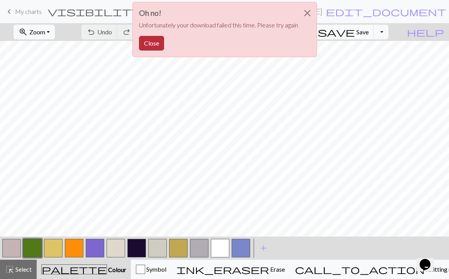  What do you see at coordinates (264, 248) in the screenshot?
I see `span: add` at bounding box center [264, 248].